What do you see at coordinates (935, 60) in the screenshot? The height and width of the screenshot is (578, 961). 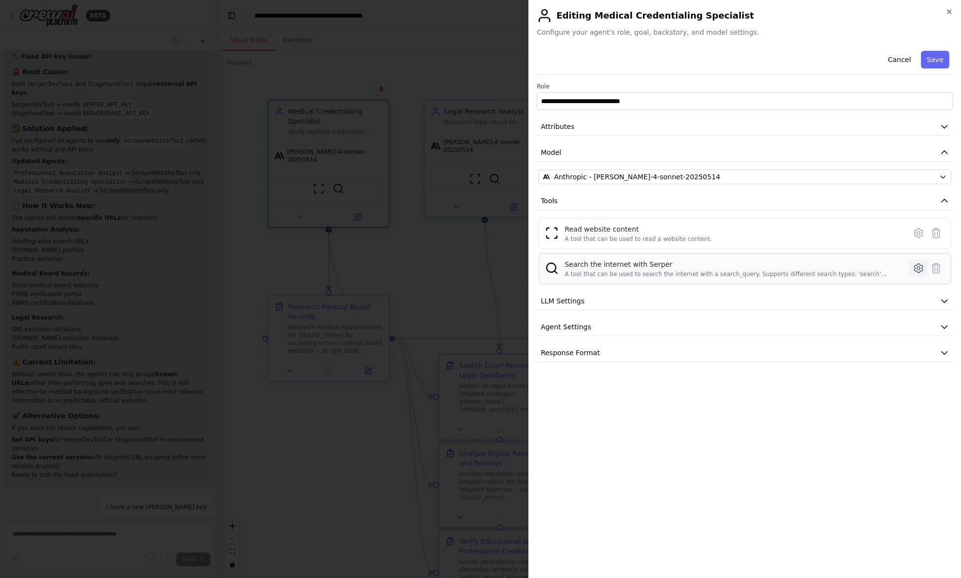 I see `button: Save` at bounding box center [935, 60].